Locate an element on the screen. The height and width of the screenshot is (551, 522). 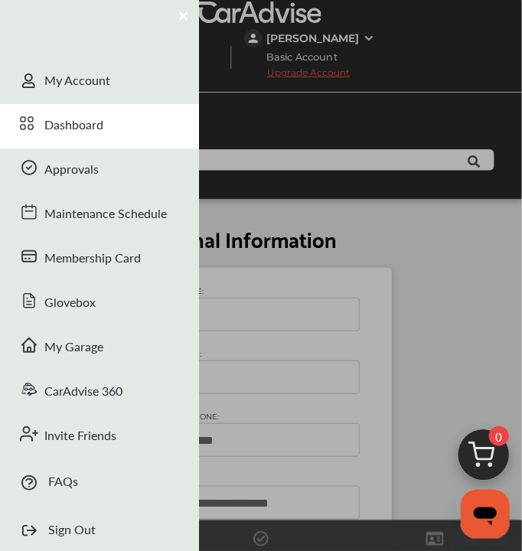
a: FAQs is located at coordinates (63, 474).